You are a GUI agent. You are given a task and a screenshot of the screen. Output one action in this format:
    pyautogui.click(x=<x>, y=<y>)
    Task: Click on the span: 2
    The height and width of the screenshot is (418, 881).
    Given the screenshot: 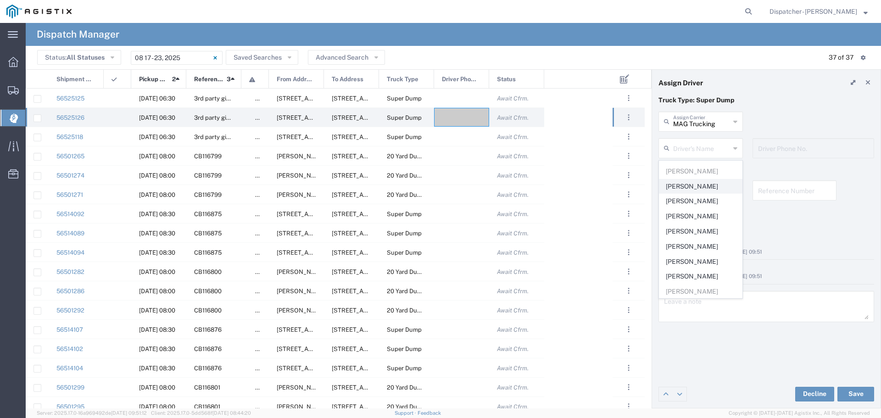 What is the action you would take?
    pyautogui.click(x=174, y=79)
    